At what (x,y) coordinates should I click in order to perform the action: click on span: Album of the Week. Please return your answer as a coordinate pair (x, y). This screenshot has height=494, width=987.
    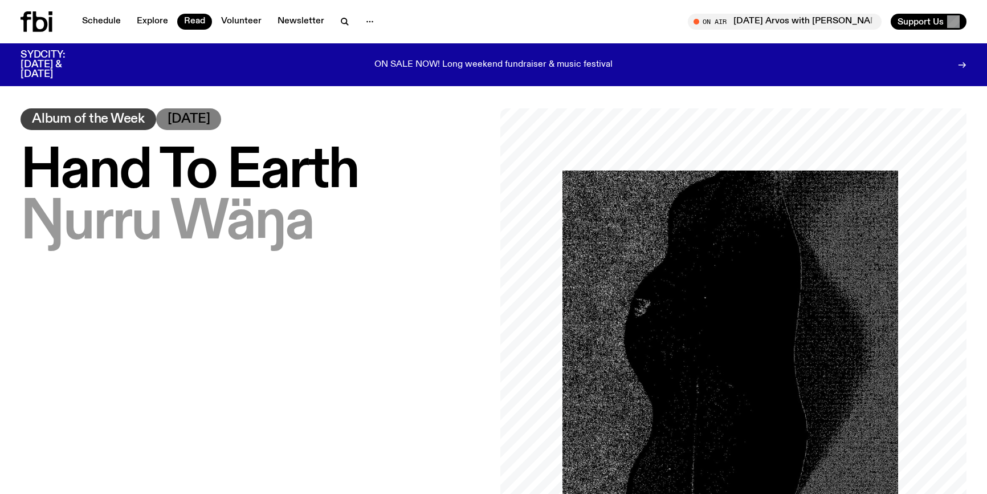
    Looking at the image, I should click on (88, 119).